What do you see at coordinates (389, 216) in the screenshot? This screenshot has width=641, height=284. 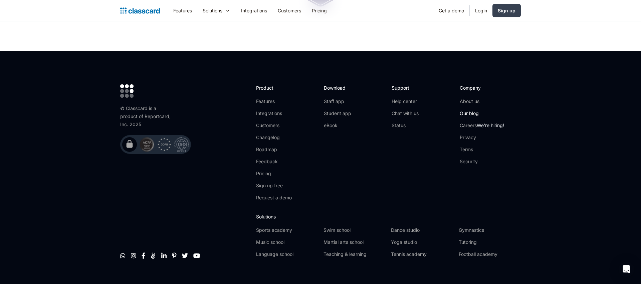 I see `h2: Solutions` at bounding box center [389, 216].